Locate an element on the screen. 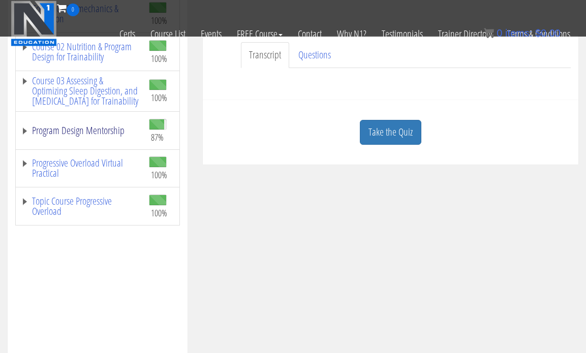  a: Certs is located at coordinates (127, 34).